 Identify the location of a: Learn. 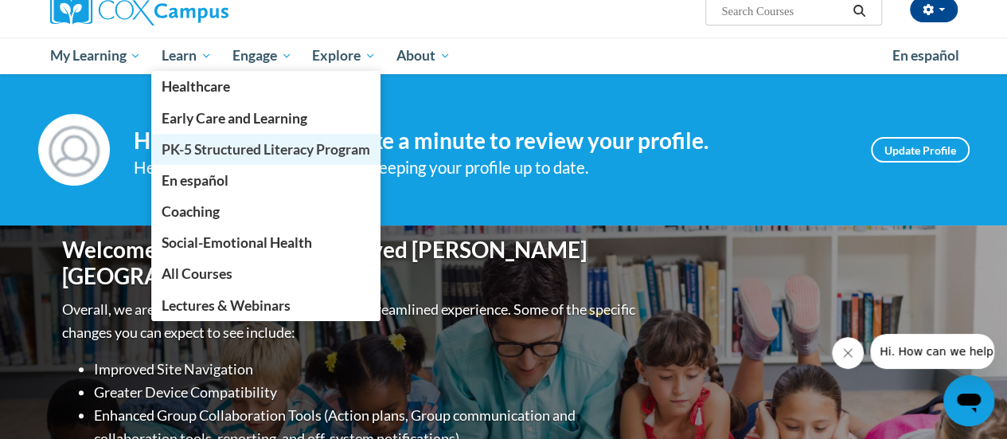
(186, 56).